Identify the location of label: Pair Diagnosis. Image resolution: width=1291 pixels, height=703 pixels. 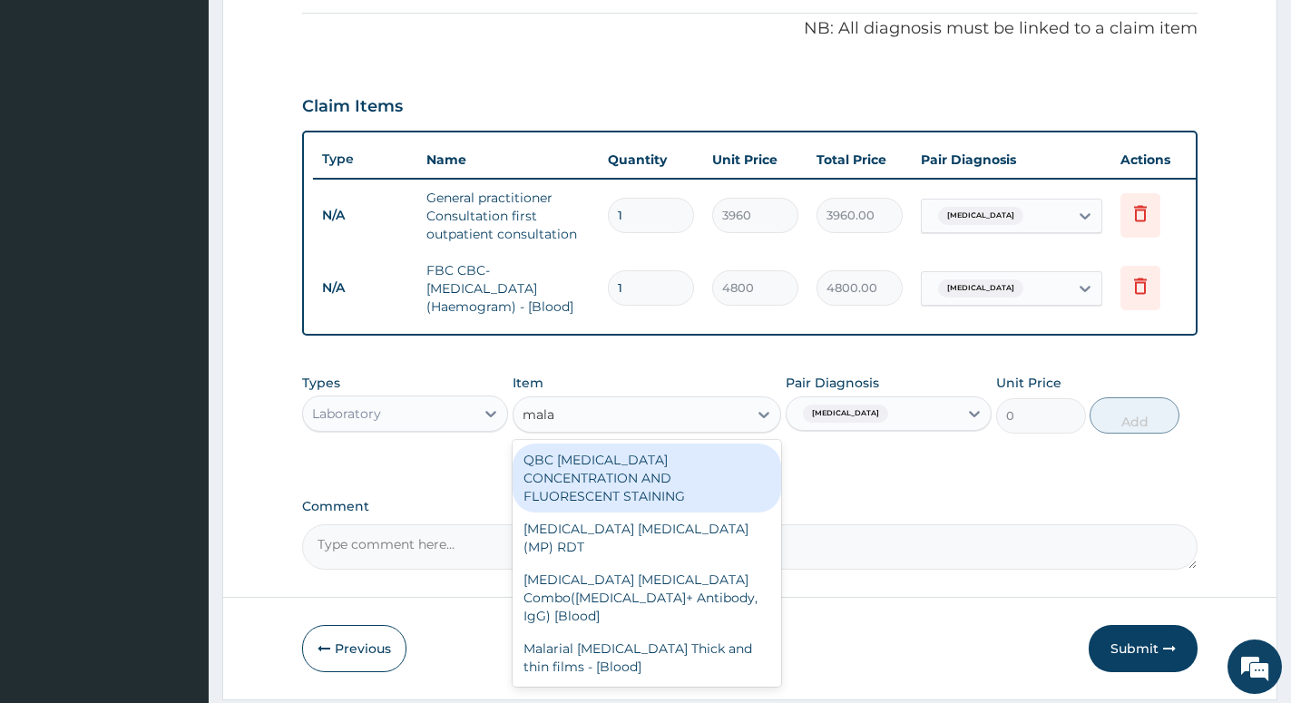
(832, 383).